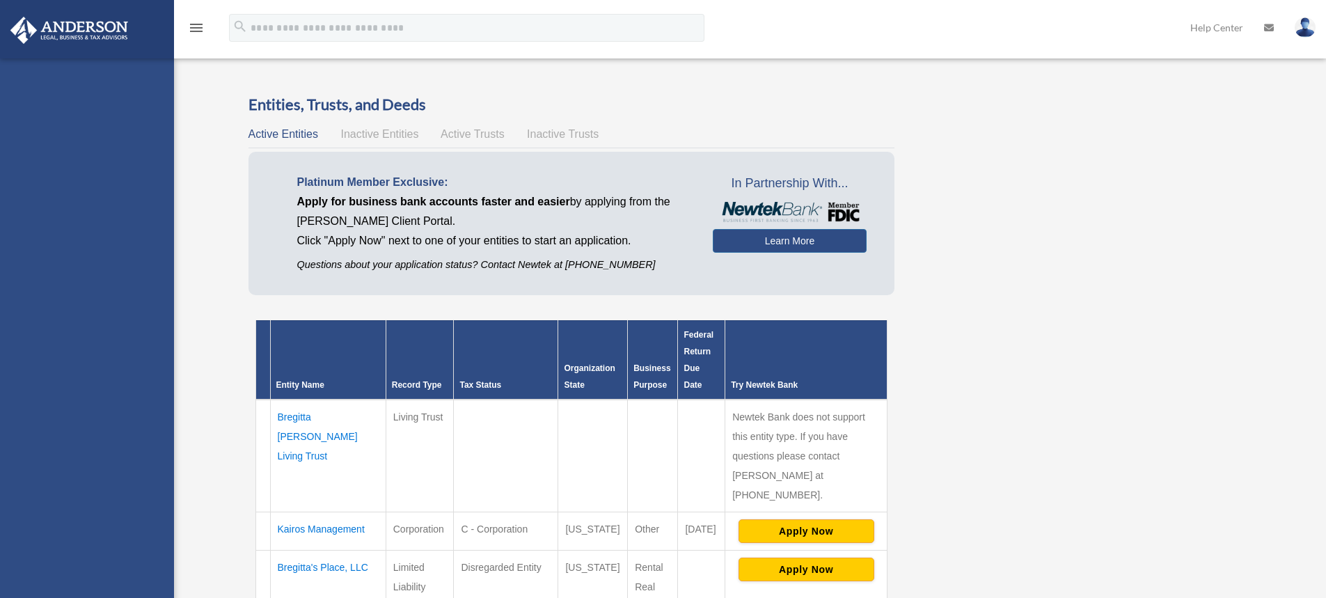  I want to click on th: Tax Status, so click(506, 360).